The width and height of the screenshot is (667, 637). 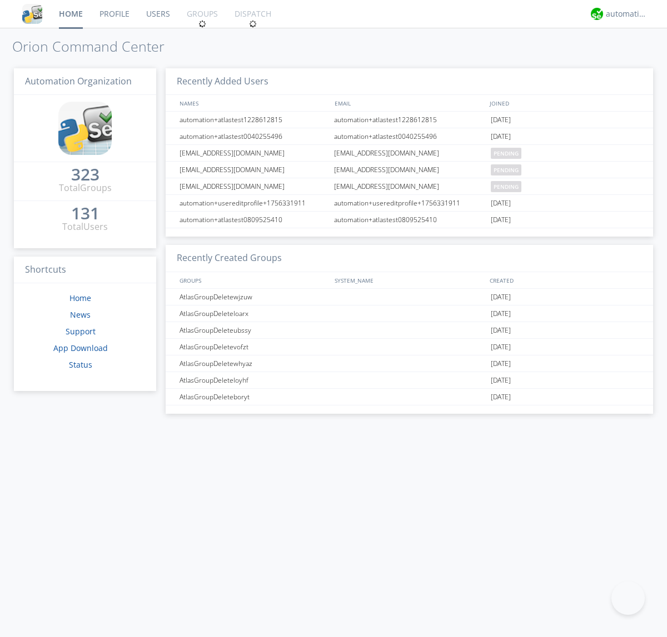 I want to click on div: JOINED, so click(x=565, y=103).